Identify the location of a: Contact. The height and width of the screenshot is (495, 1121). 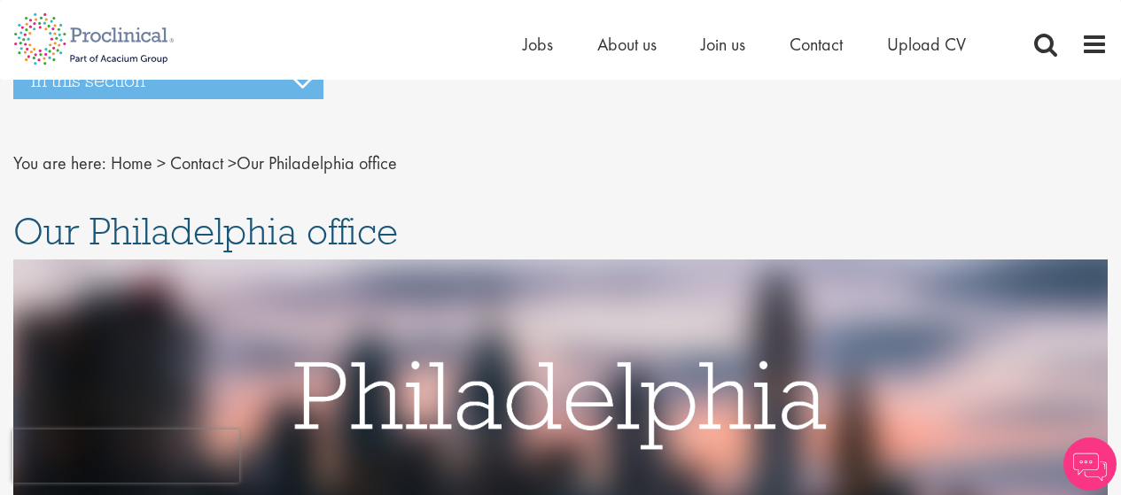
(816, 44).